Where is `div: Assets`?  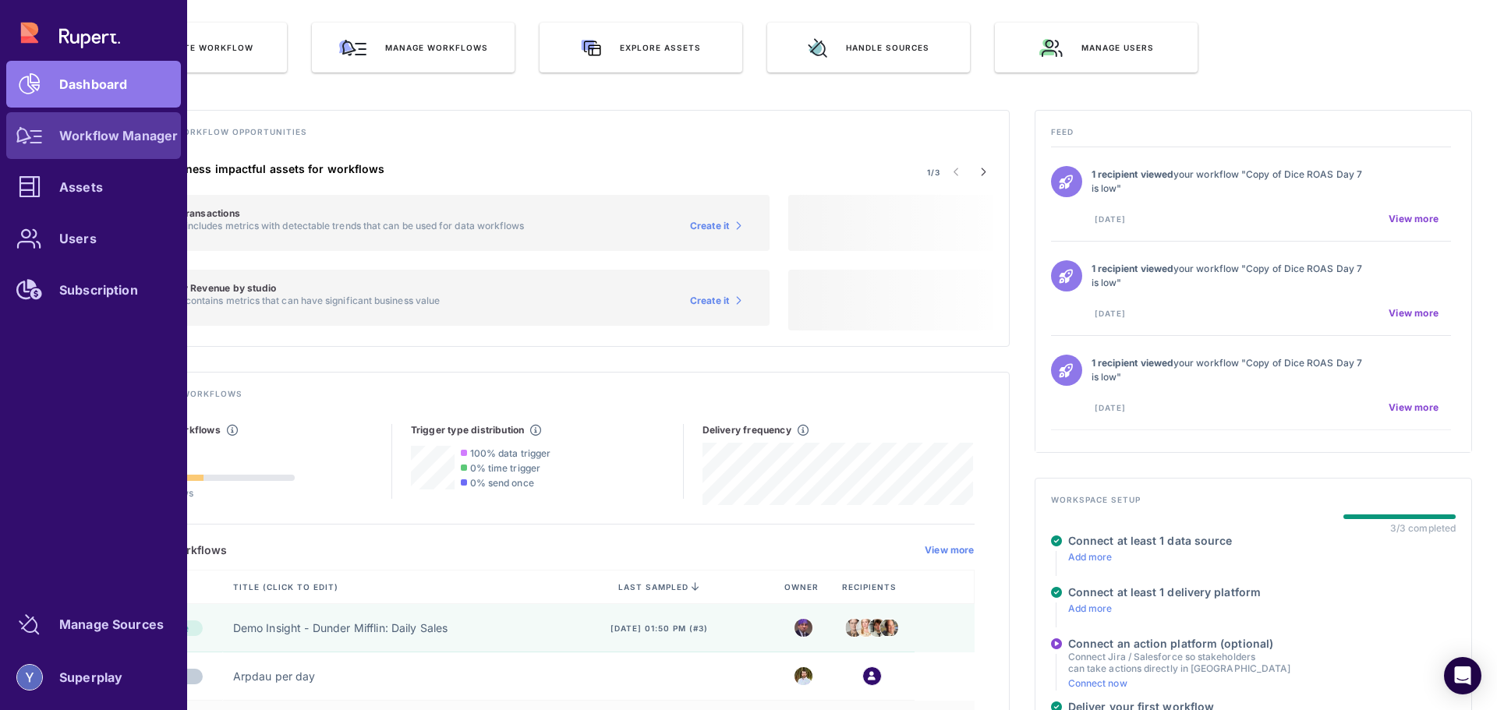 div: Assets is located at coordinates (81, 187).